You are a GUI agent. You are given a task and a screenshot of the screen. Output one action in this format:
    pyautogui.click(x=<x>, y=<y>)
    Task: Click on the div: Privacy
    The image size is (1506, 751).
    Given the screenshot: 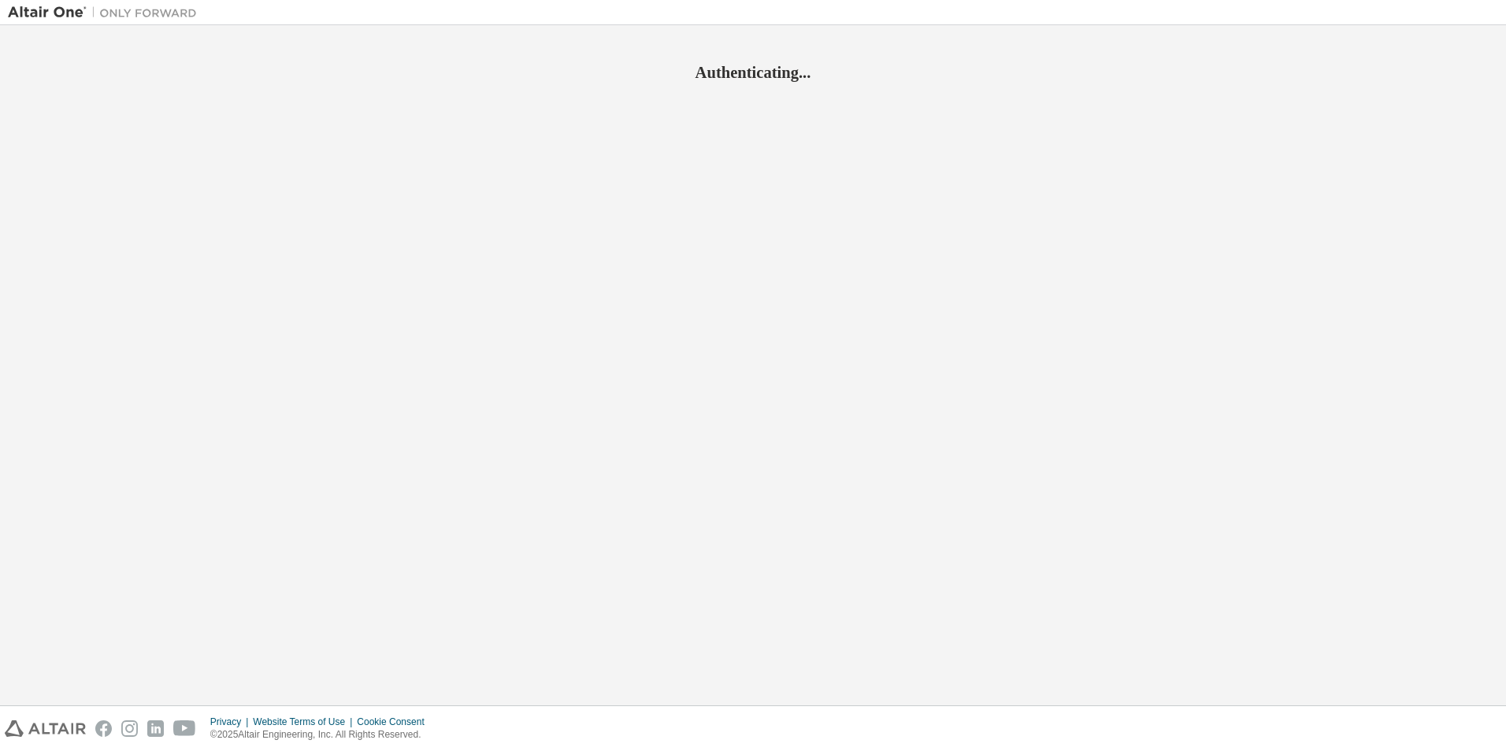 What is the action you would take?
    pyautogui.click(x=232, y=722)
    